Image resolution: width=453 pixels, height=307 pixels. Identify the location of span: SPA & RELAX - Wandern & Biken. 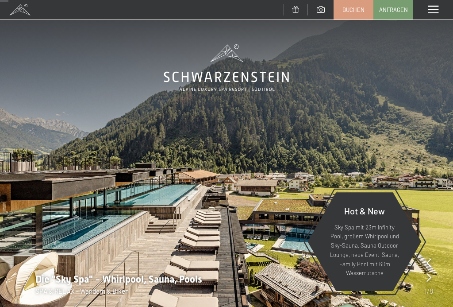
(82, 291).